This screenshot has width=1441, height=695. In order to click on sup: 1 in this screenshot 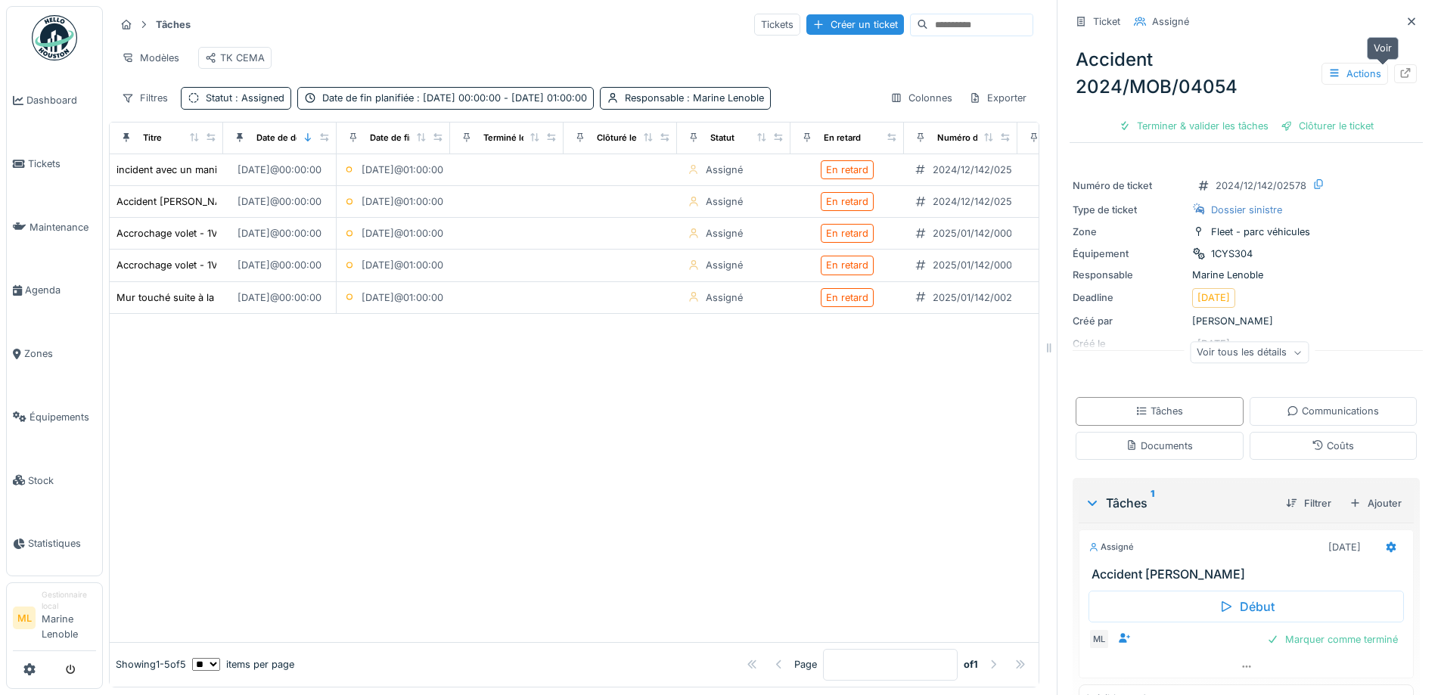, I will do `click(1152, 503)`.